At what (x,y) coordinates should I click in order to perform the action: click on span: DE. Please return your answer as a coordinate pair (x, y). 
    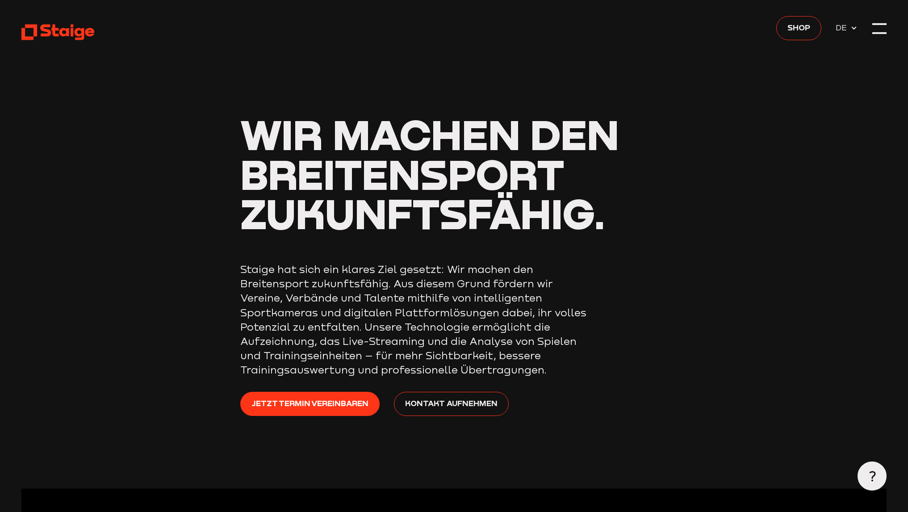
    Looking at the image, I should click on (843, 27).